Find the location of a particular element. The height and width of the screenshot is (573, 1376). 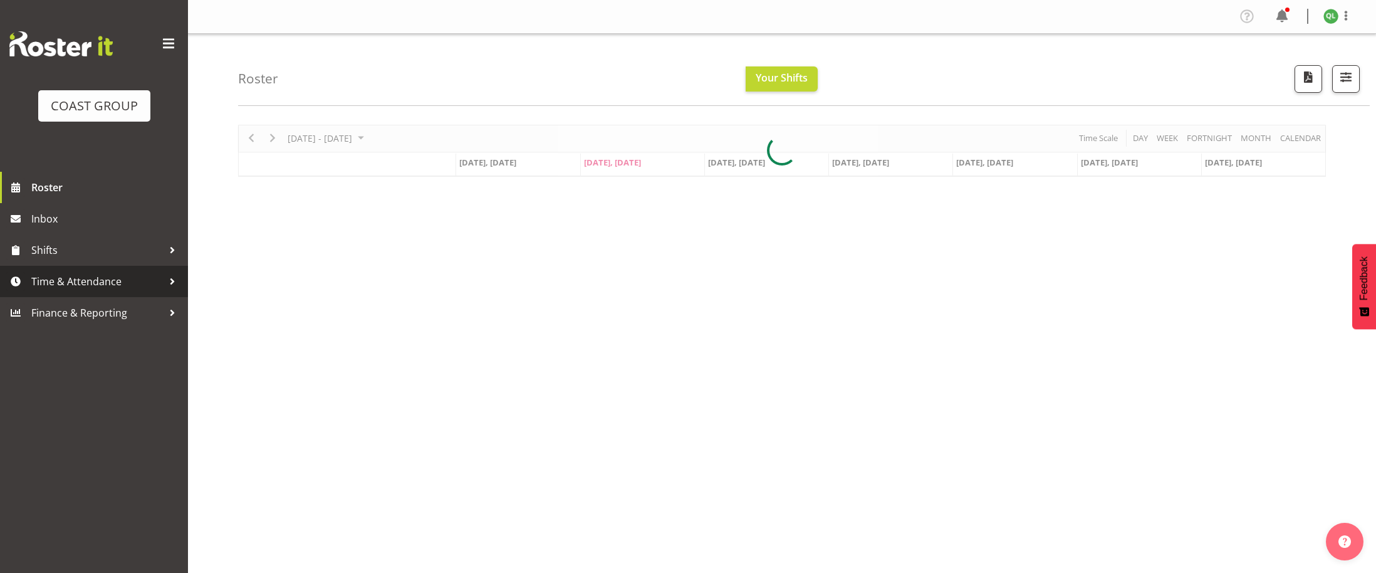

span: Shifts is located at coordinates (97, 250).